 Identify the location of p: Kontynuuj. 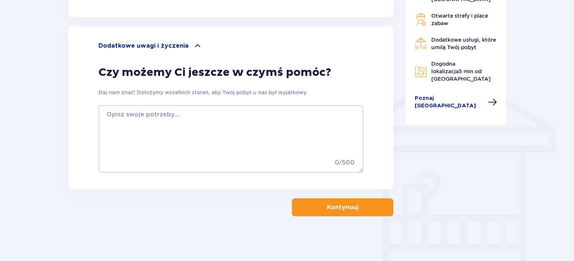
(343, 207).